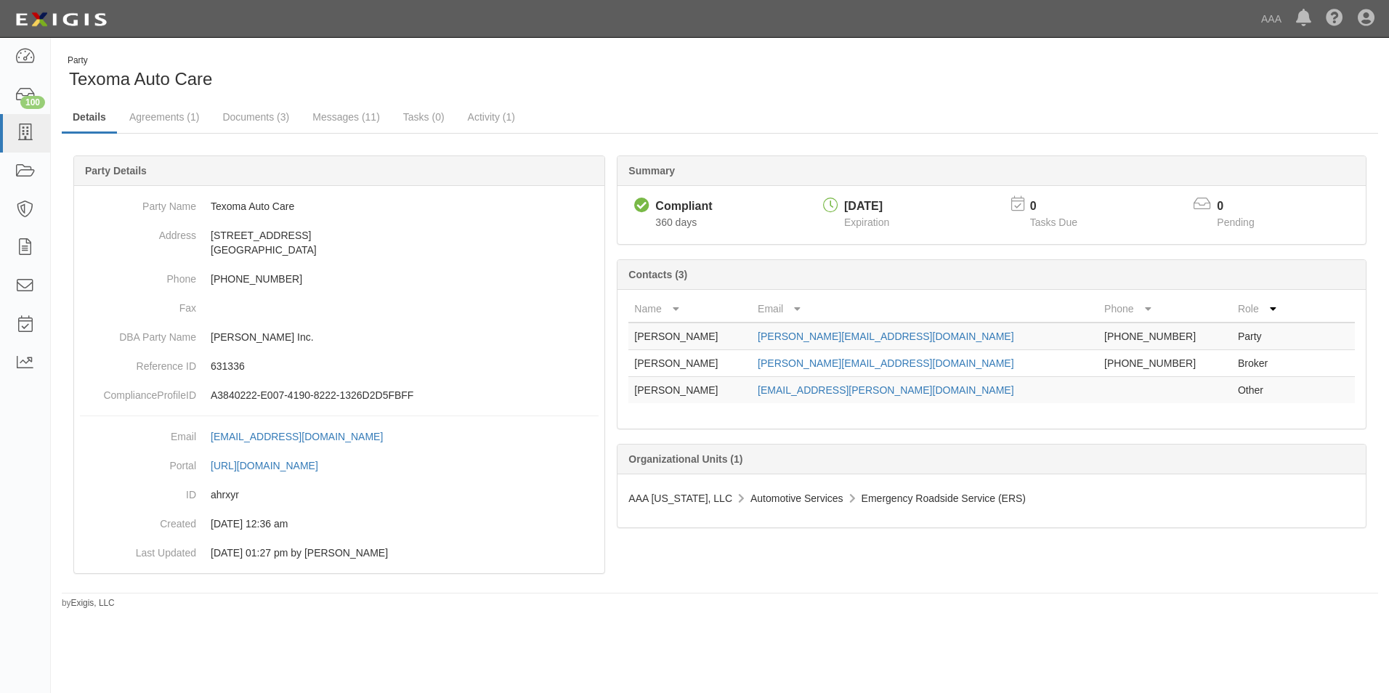 This screenshot has width=1389, height=693. Describe the element at coordinates (256, 117) in the screenshot. I see `a: Documents (3)` at that location.